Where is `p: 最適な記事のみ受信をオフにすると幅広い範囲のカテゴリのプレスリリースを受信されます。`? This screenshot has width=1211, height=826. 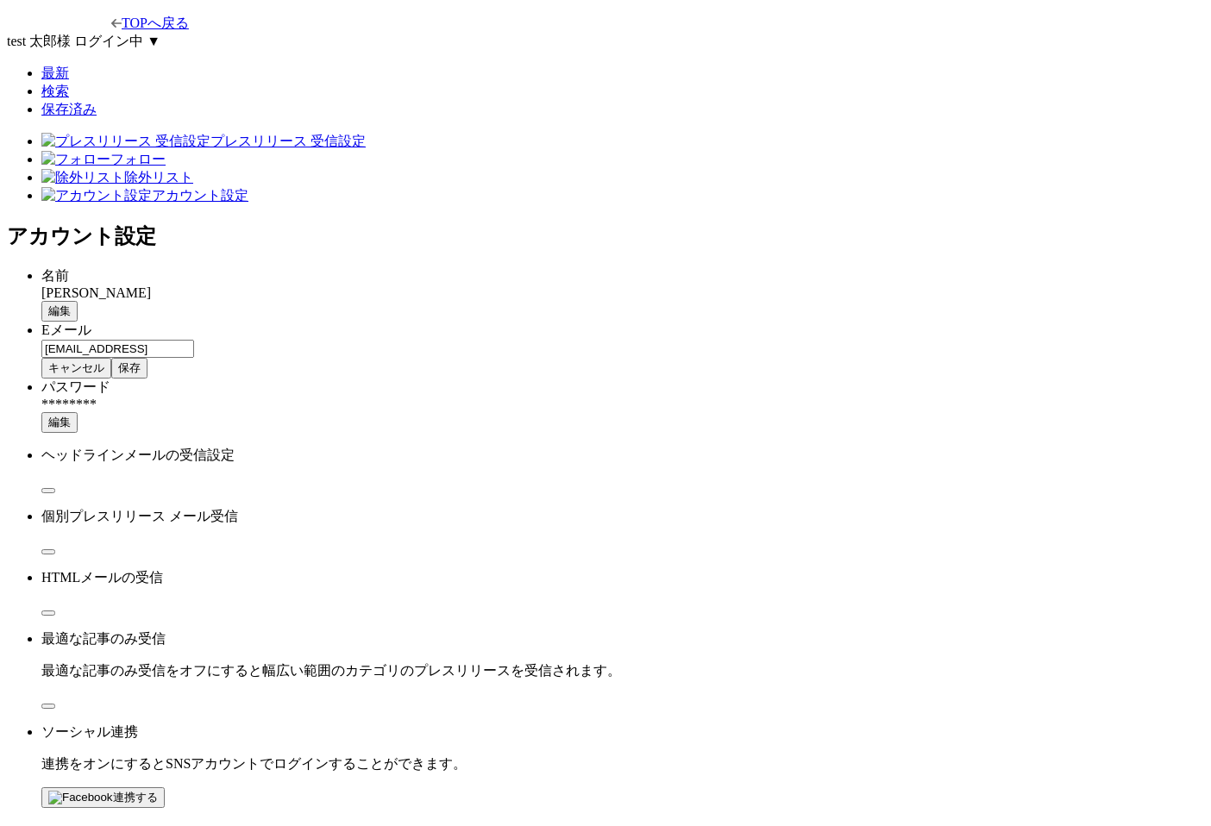
p: 最適な記事のみ受信をオフにすると幅広い範囲のカテゴリのプレスリリースを受信されます。 is located at coordinates (623, 671).